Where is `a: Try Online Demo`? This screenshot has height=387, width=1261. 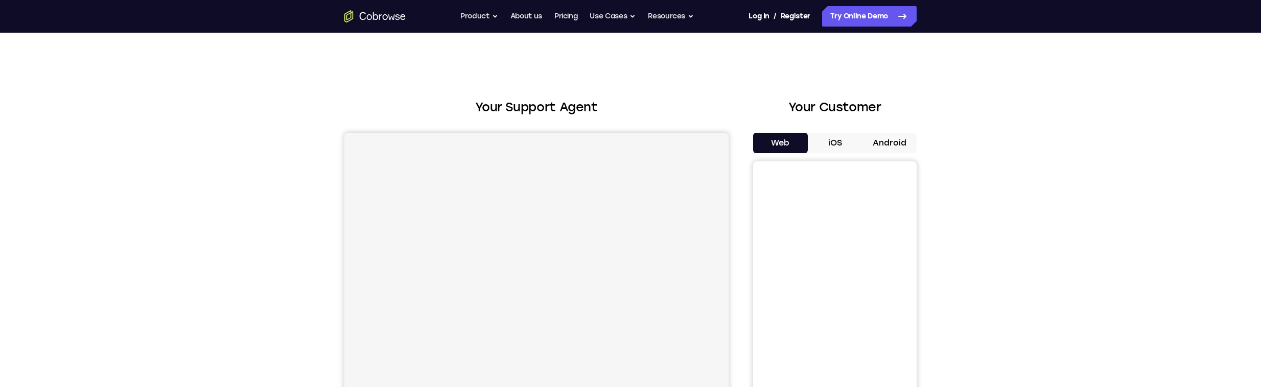
a: Try Online Demo is located at coordinates (869, 16).